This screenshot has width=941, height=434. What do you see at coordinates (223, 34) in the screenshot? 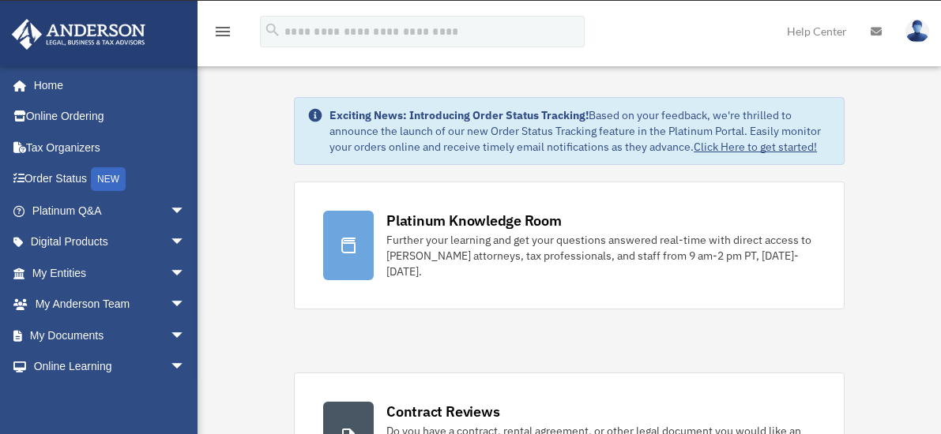
I see `a: menu` at bounding box center [223, 34].